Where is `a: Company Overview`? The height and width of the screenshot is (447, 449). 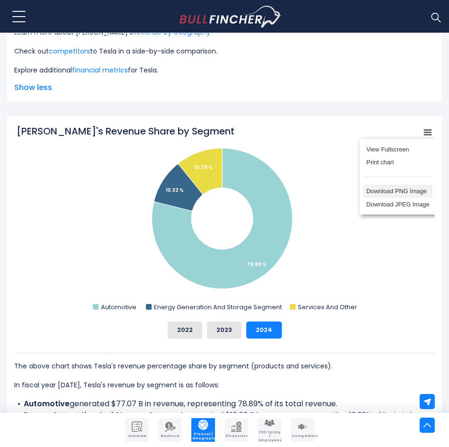
a: Company Overview is located at coordinates (137, 430).